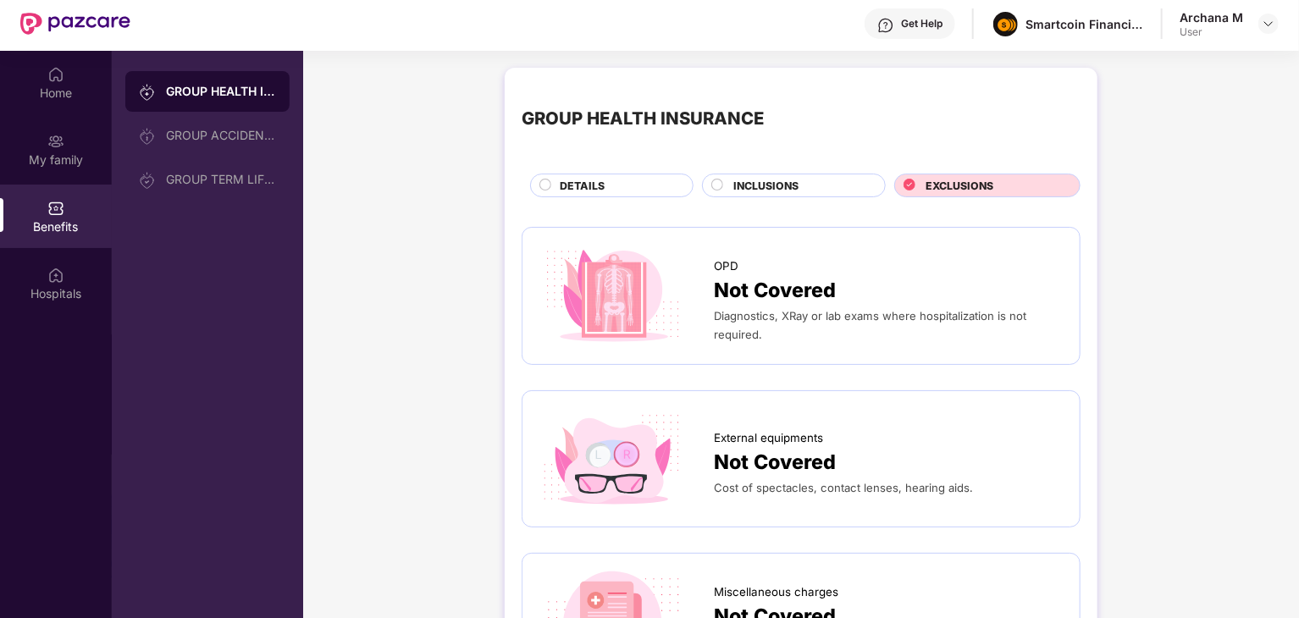 This screenshot has width=1299, height=618. What do you see at coordinates (221, 135) in the screenshot?
I see `div: GROUP ACCIDENTAL INSURANCE` at bounding box center [221, 135].